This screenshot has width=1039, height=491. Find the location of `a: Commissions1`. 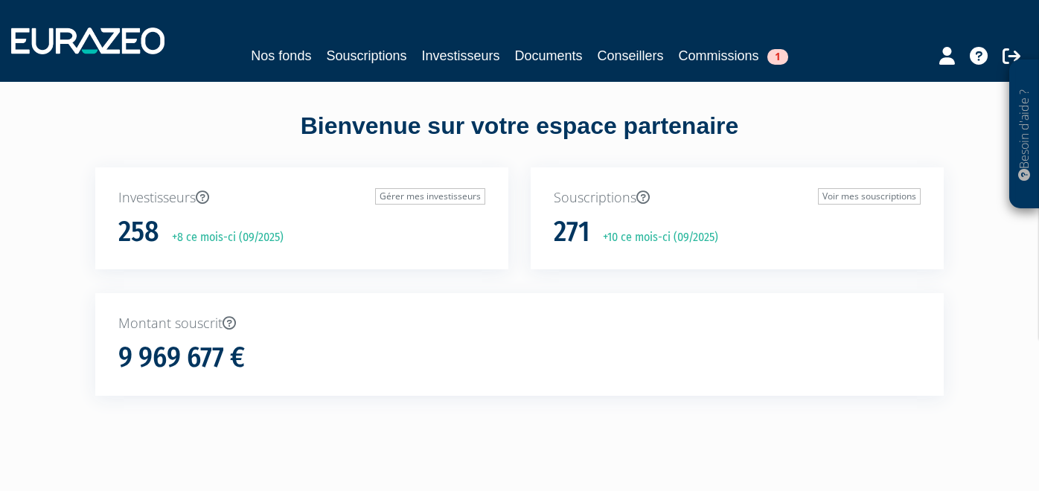

a: Commissions1 is located at coordinates (733, 56).